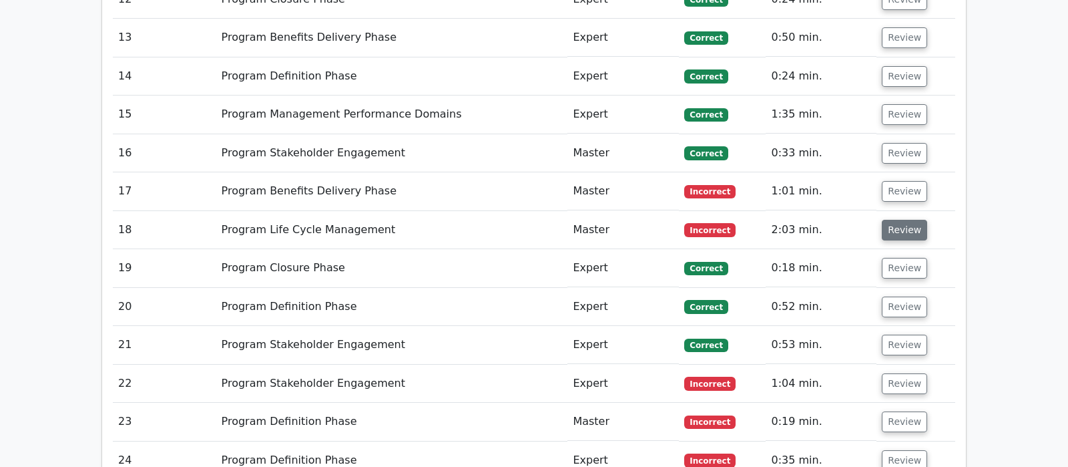 This screenshot has height=467, width=1068. I want to click on td: 20, so click(164, 306).